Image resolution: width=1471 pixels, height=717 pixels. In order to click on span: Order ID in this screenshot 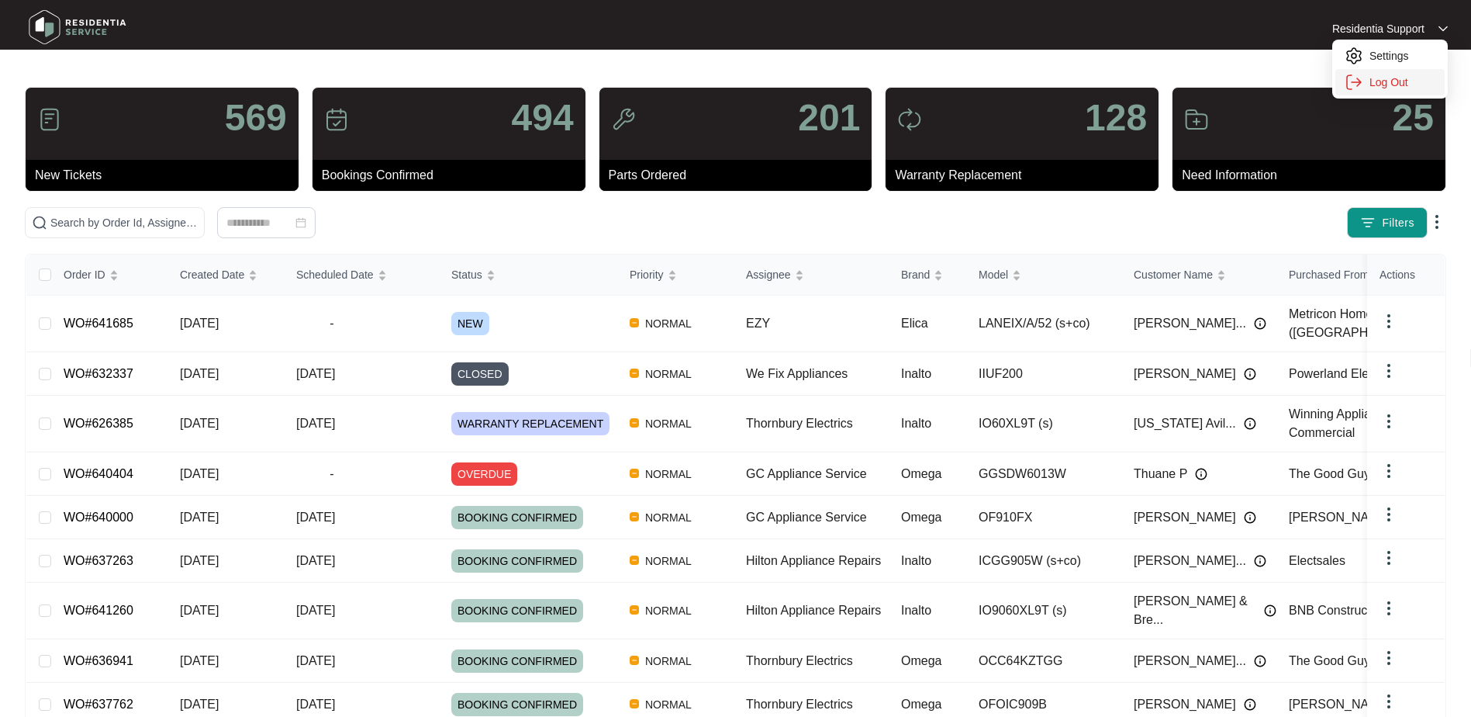, I will do `click(85, 275)`.